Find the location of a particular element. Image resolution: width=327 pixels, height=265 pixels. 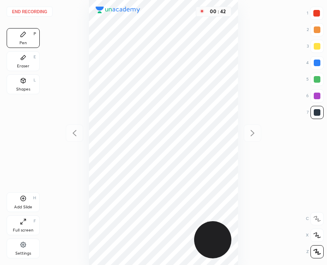

div: Shapes is located at coordinates (23, 89).